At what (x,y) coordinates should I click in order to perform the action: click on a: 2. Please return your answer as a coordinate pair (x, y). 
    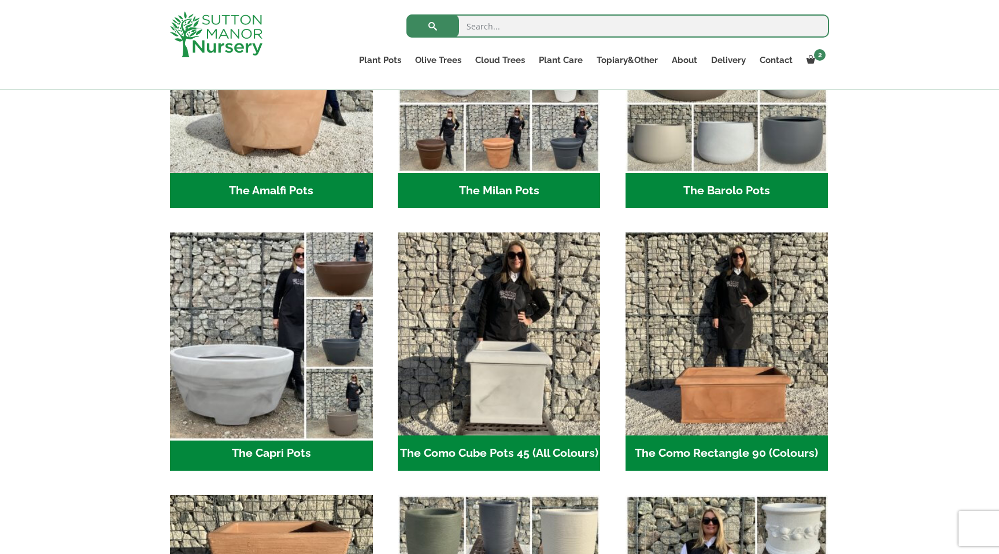
    Looking at the image, I should click on (814, 60).